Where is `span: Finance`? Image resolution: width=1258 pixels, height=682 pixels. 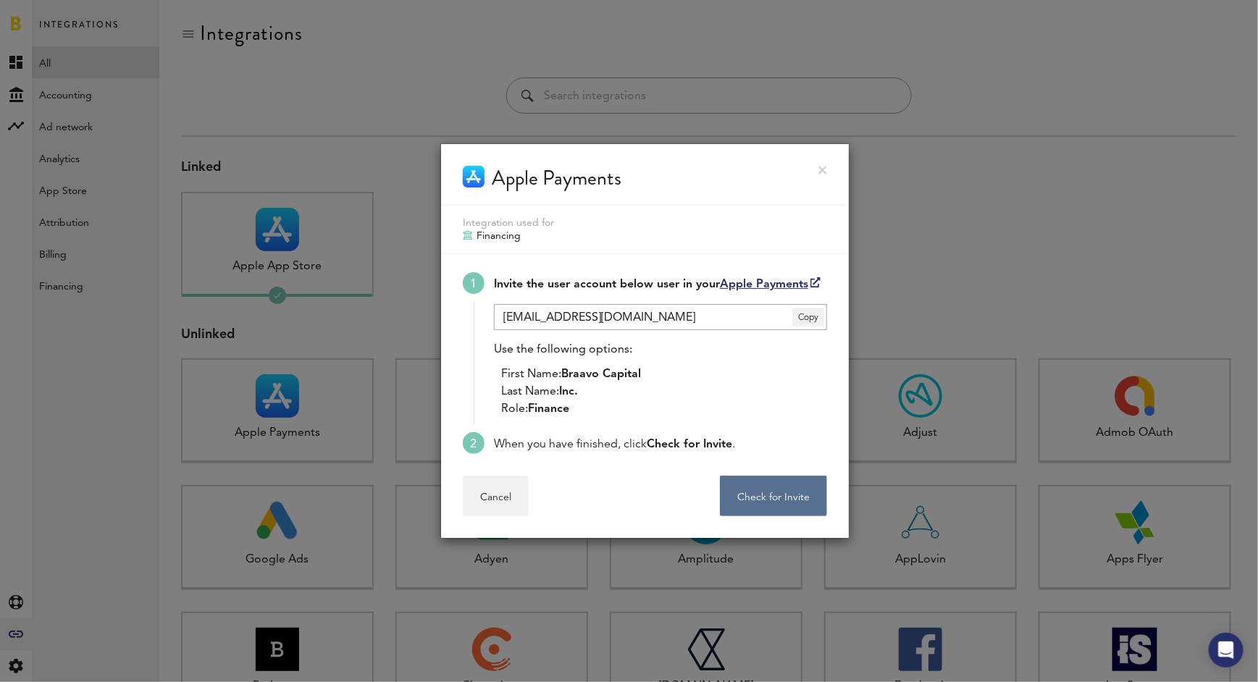
span: Finance is located at coordinates (548, 409).